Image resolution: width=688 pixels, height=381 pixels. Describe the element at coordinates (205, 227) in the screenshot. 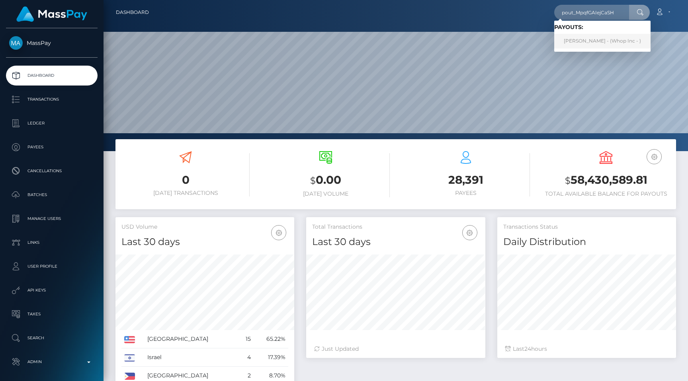

I see `h5: USD Volume` at that location.